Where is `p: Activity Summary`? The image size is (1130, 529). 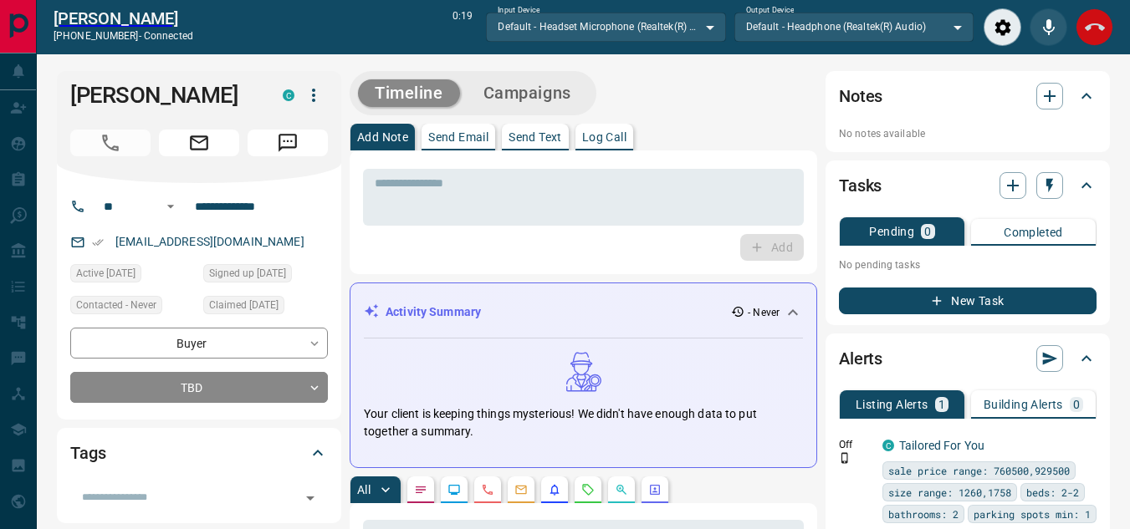
p: Activity Summary is located at coordinates (433, 312).